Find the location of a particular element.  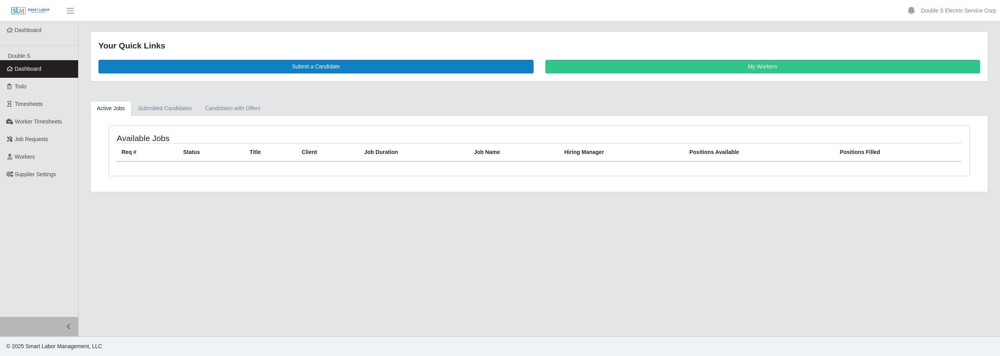

span: Timesheets is located at coordinates (29, 104).